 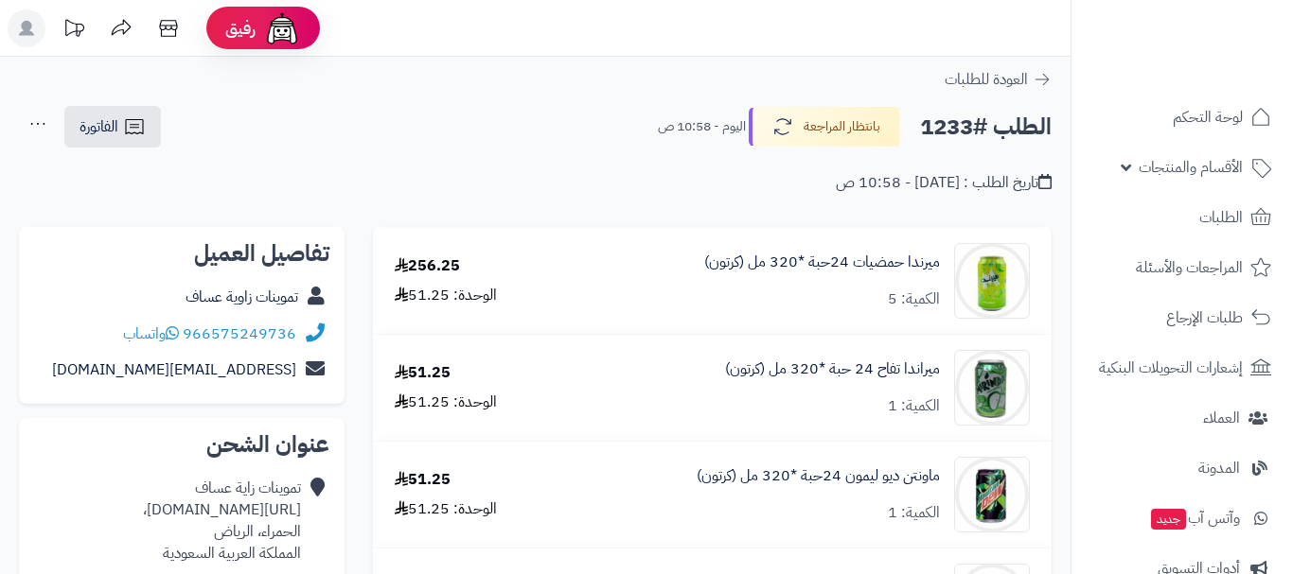 What do you see at coordinates (427, 266) in the screenshot?
I see `div: 256.25` at bounding box center [427, 266].